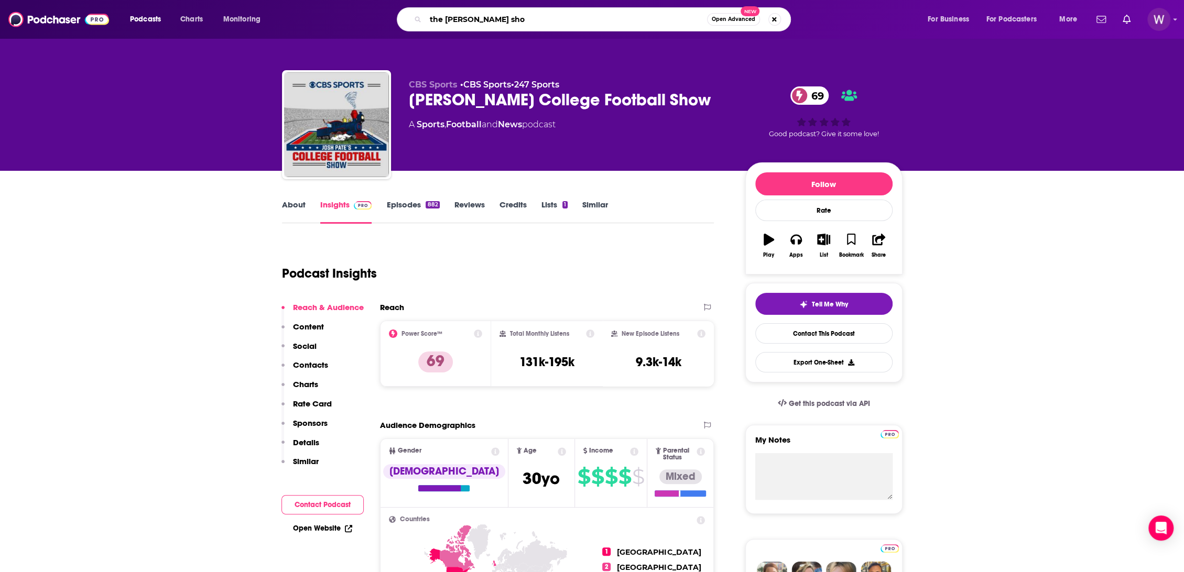 This screenshot has height=572, width=1184. I want to click on span: Parental Status, so click(678, 454).